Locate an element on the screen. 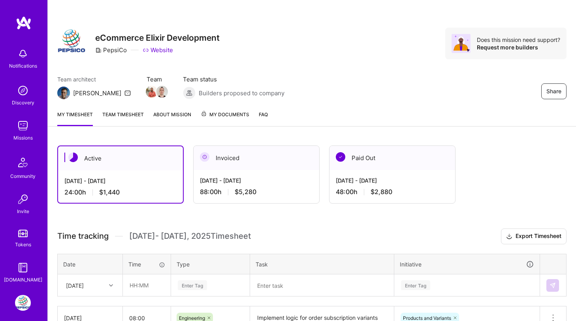  th: Date is located at coordinates (90, 264).